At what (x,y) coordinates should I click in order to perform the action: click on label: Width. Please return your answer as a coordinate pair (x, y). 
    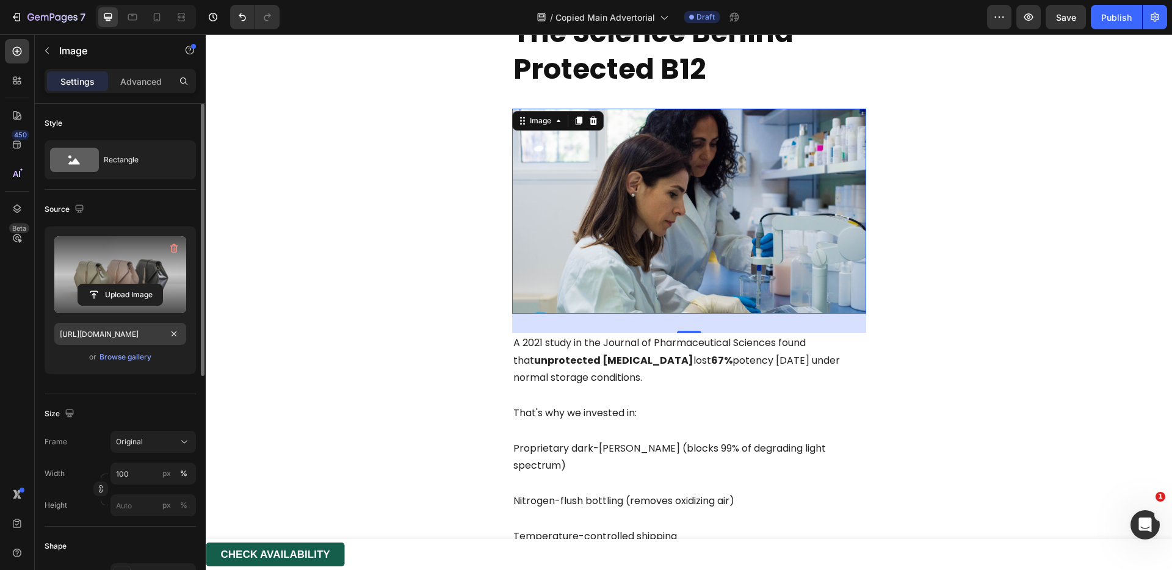
    Looking at the image, I should click on (54, 474).